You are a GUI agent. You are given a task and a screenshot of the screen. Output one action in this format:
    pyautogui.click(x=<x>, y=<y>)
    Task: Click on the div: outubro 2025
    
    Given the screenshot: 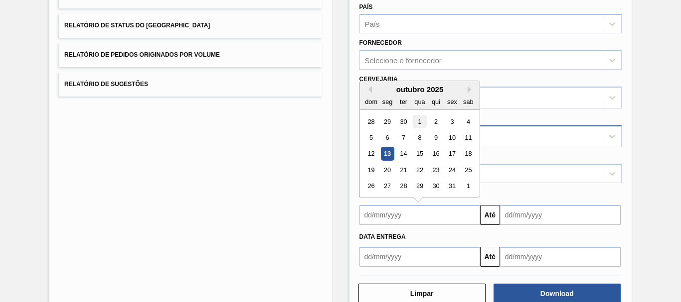 What is the action you would take?
    pyautogui.click(x=420, y=89)
    